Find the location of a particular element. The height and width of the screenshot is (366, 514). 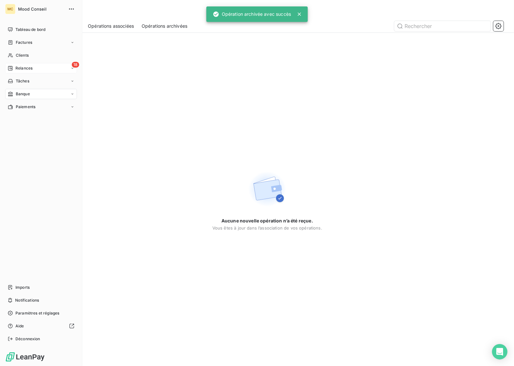

span: Aide is located at coordinates (20, 326).